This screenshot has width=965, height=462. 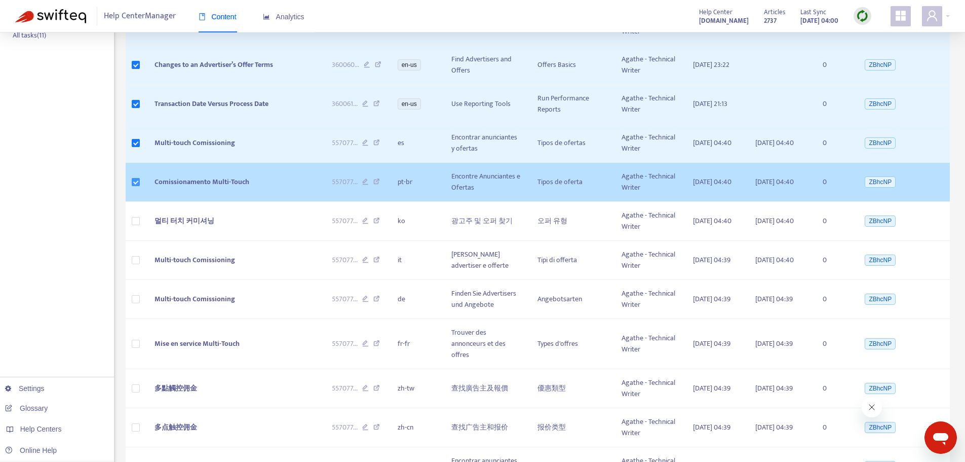 What do you see at coordinates (487, 65) in the screenshot?
I see `td: Find Advertisers and Offers` at bounding box center [487, 65].